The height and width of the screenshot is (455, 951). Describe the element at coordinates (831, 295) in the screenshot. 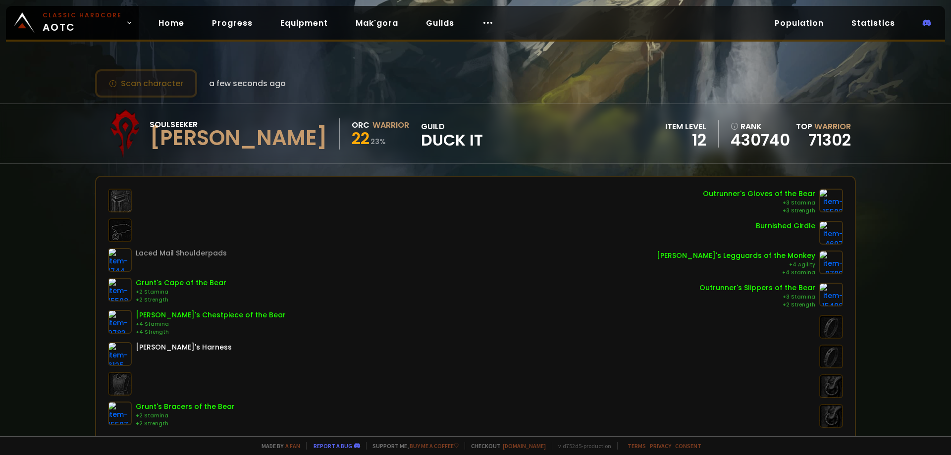

I see `img: item-15498` at that location.